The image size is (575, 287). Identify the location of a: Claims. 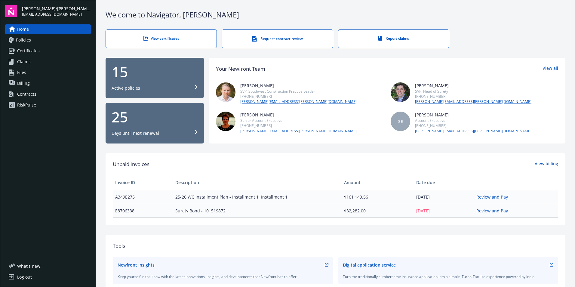
(48, 62).